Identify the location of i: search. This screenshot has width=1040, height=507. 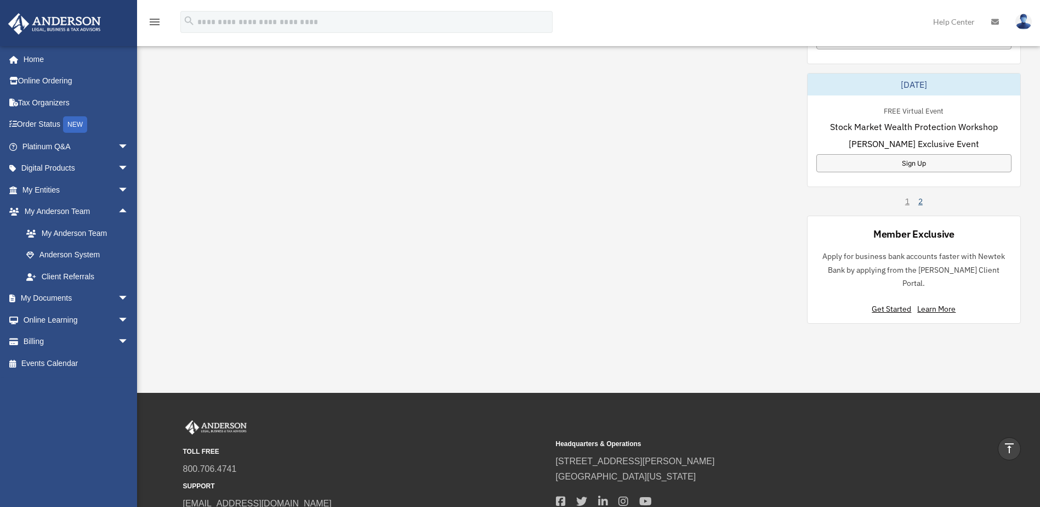
(189, 21).